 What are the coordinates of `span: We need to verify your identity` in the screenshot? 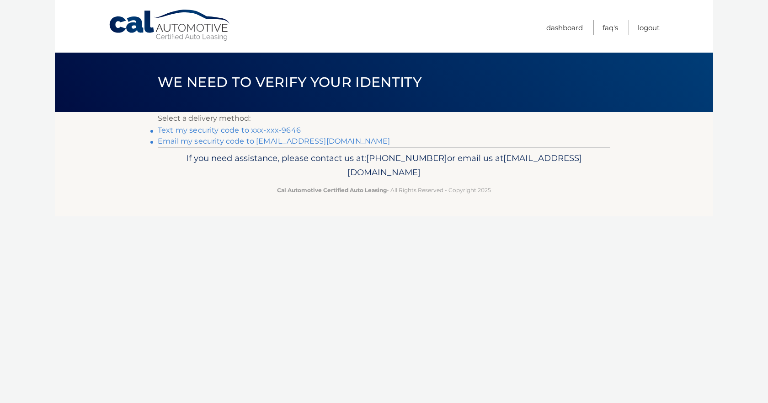 It's located at (289, 82).